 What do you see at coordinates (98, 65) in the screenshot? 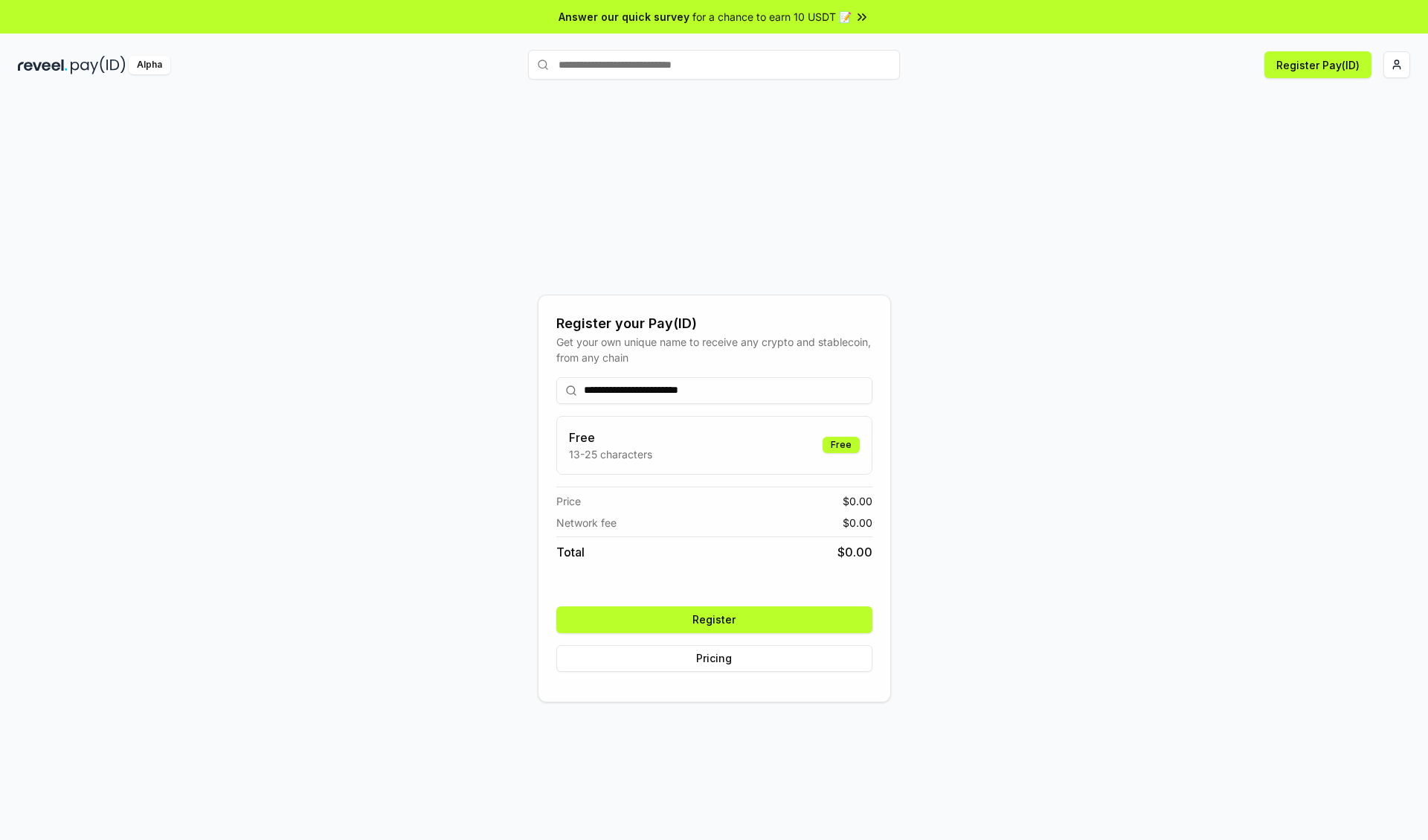
I see `img: pay_id` at bounding box center [98, 65].